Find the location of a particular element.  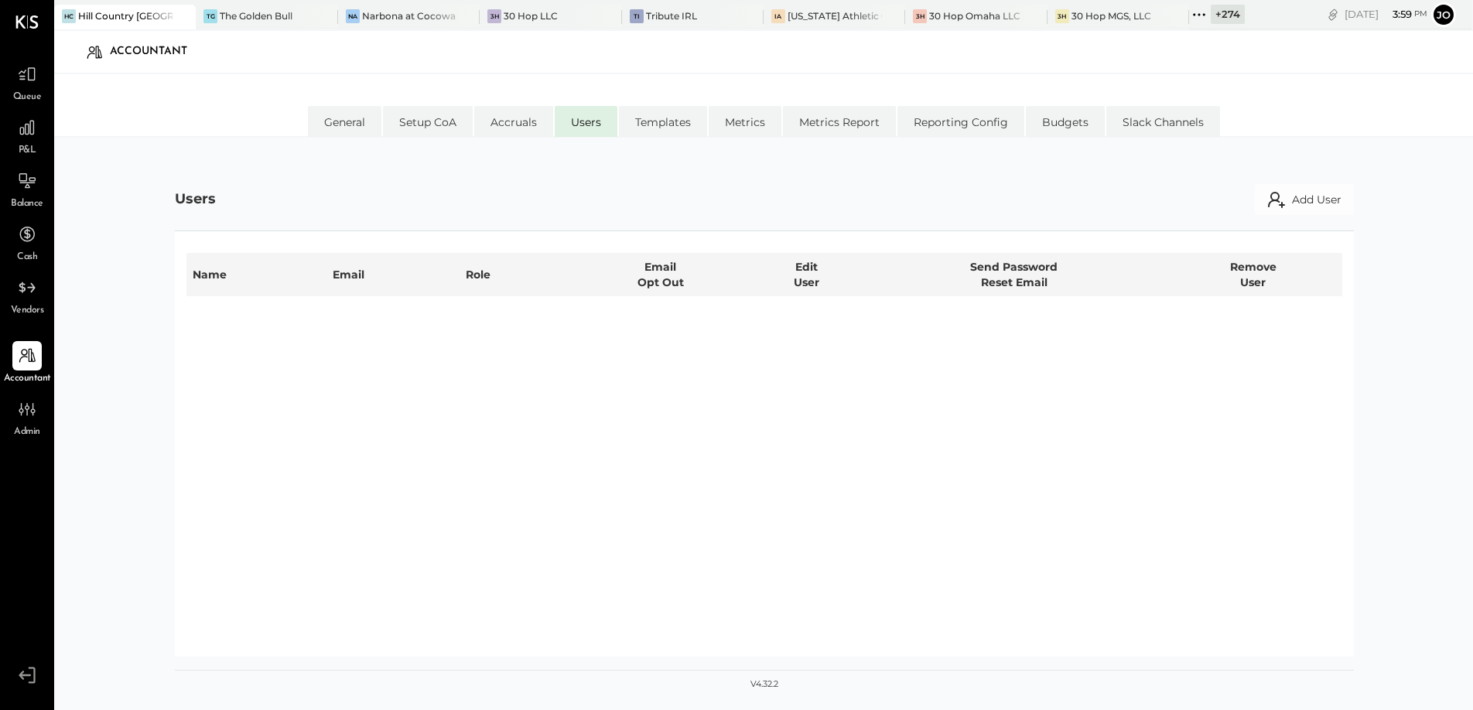

th: Email Opt Out is located at coordinates (660, 275).